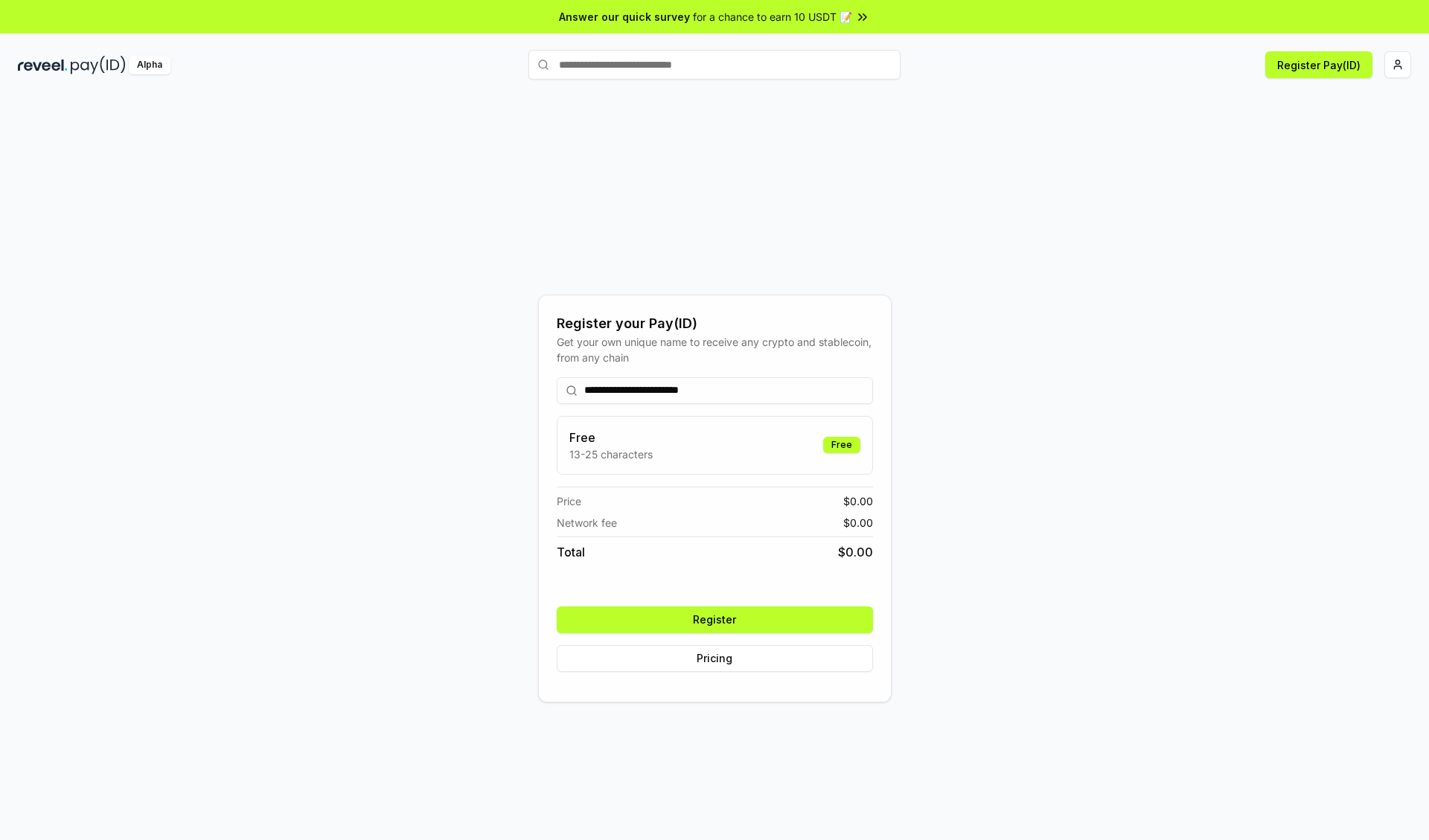 This screenshot has height=840, width=1429. I want to click on span: Answer our quick survey, so click(624, 16).